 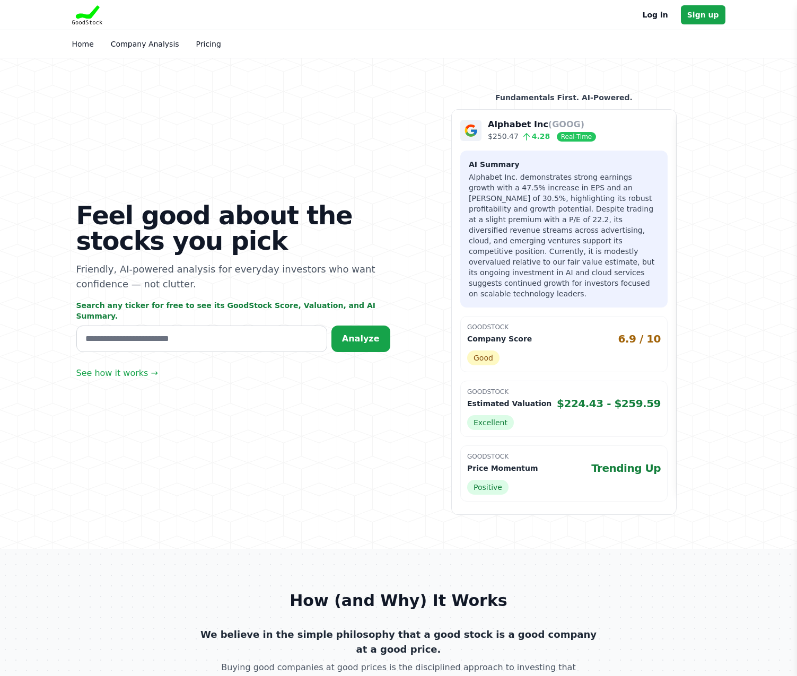 What do you see at coordinates (399, 642) in the screenshot?
I see `p: We believe in the simple philosophy that a good stock is a good company at a good price.` at bounding box center [399, 642].